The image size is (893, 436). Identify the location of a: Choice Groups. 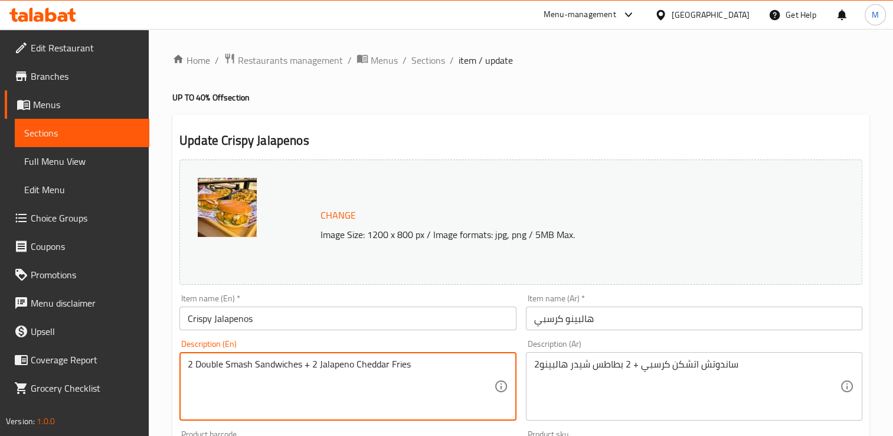
(77, 218).